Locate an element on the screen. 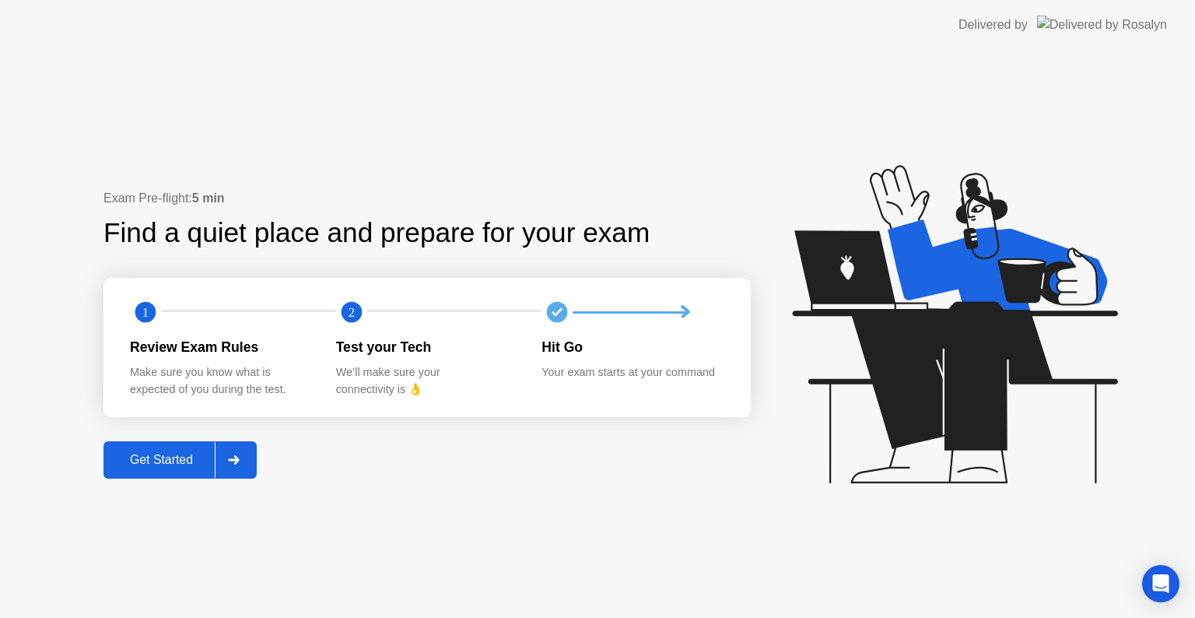 Image resolution: width=1195 pixels, height=618 pixels. div: Your exam starts at your command is located at coordinates (632, 373).